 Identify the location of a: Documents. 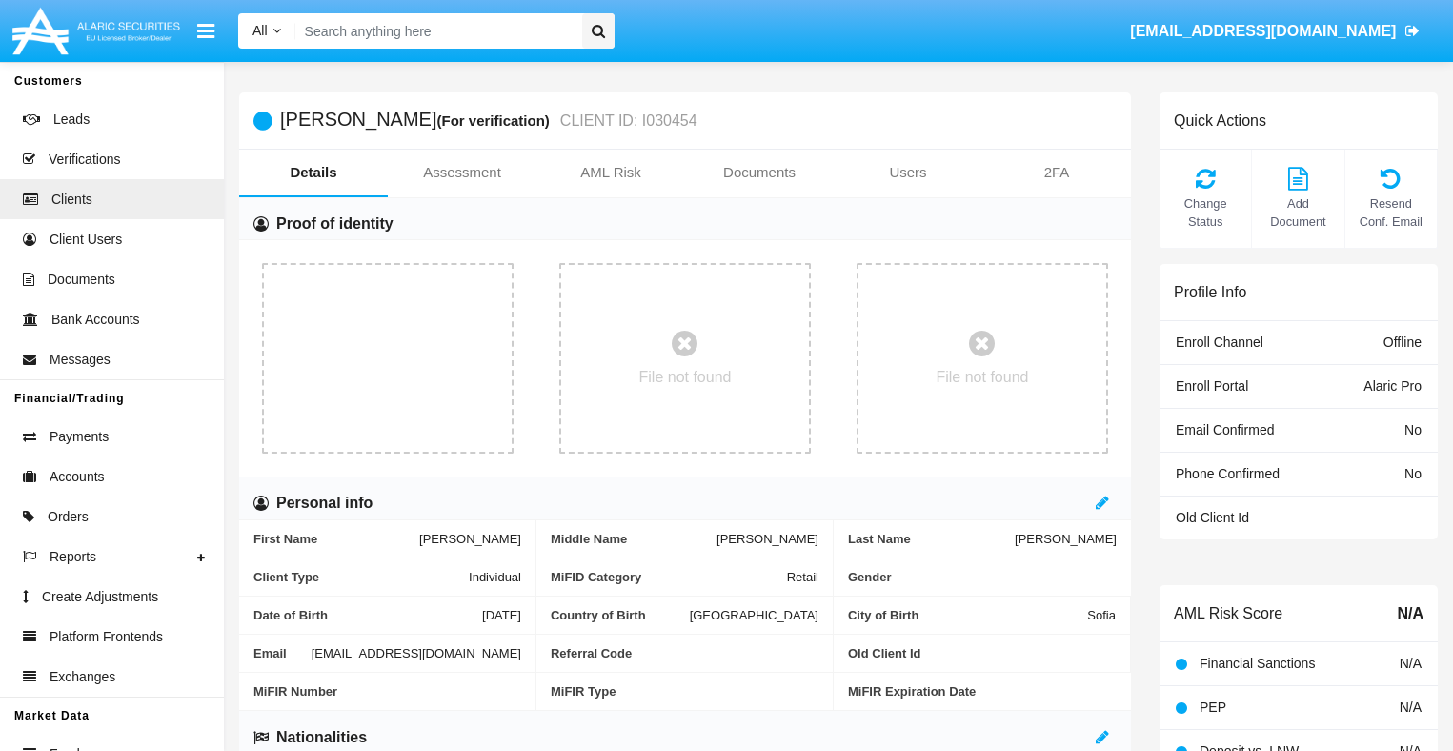
(759, 172).